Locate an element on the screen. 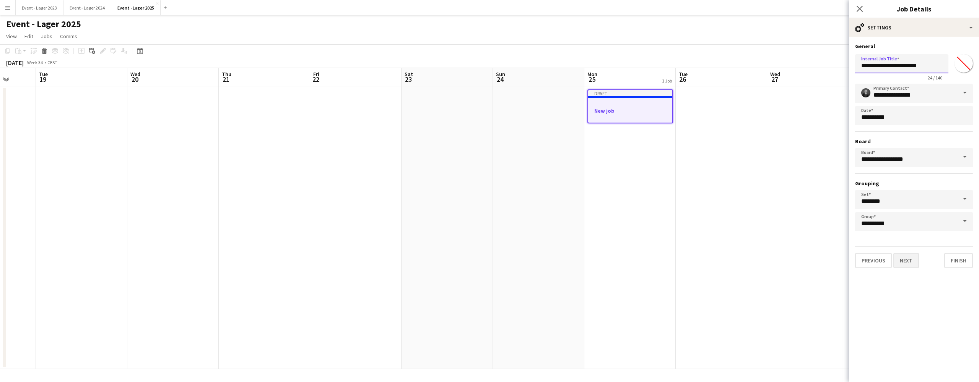  a: Comms is located at coordinates (68, 36).